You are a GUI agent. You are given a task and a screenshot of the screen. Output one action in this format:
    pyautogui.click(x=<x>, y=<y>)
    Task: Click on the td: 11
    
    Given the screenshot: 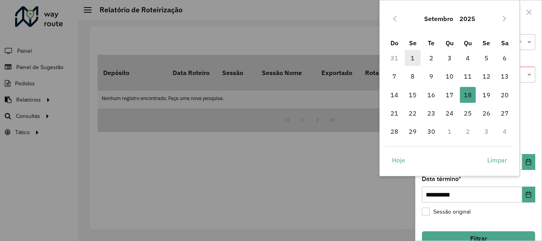 What is the action you would take?
    pyautogui.click(x=468, y=76)
    